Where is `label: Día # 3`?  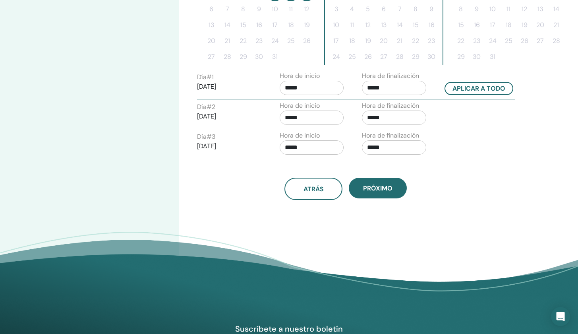
label: Día # 3 is located at coordinates (206, 137).